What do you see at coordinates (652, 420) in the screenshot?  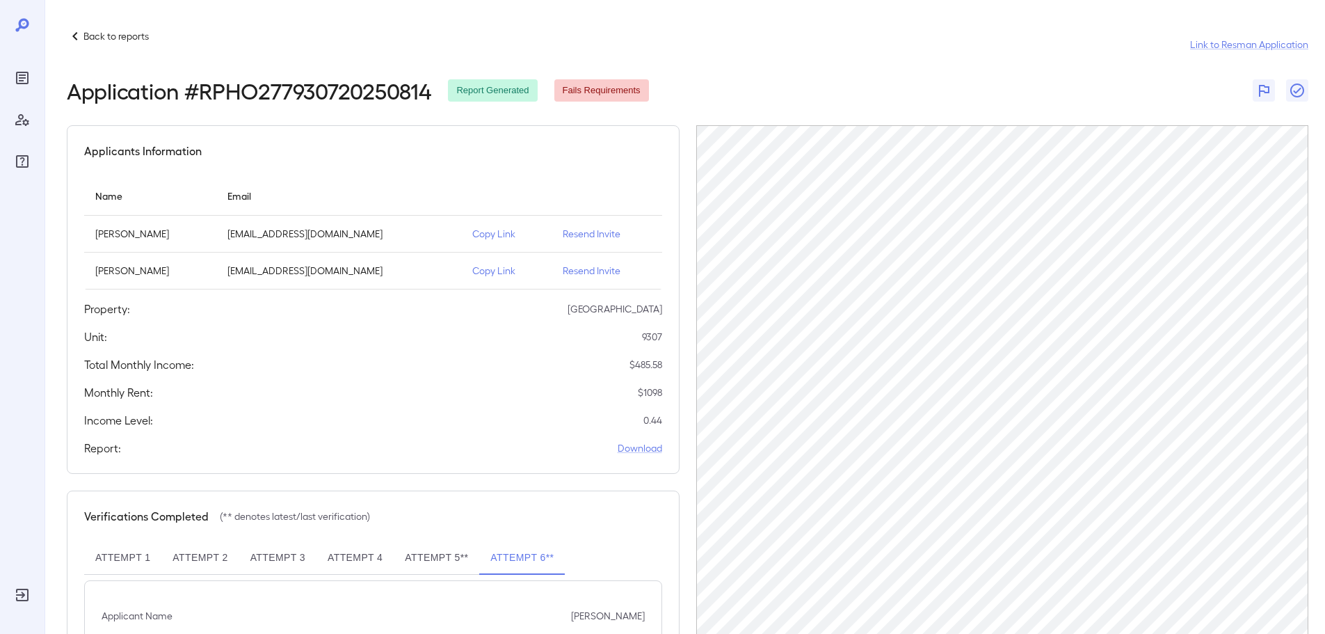 I see `p: 0.44` at bounding box center [652, 420].